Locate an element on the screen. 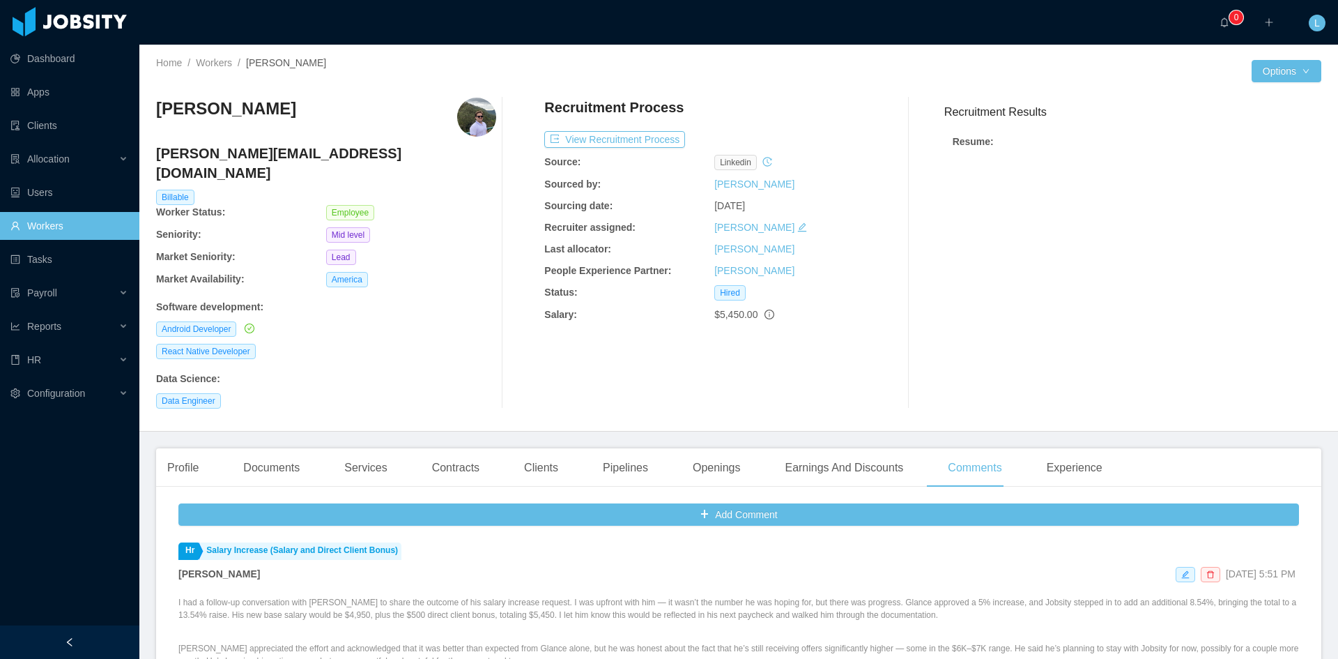 The image size is (1338, 659). i: icon: plus is located at coordinates (1269, 22).